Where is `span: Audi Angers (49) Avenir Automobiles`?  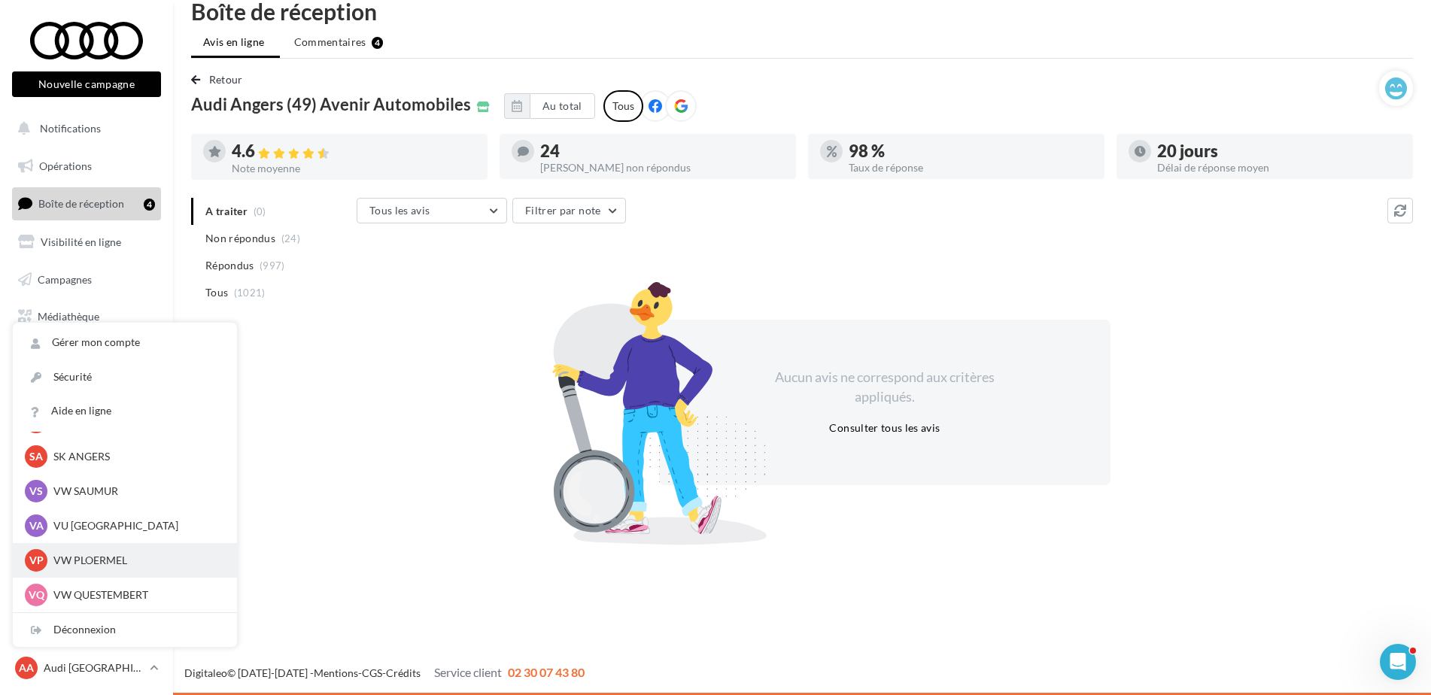
span: Audi Angers (49) Avenir Automobiles is located at coordinates (331, 105).